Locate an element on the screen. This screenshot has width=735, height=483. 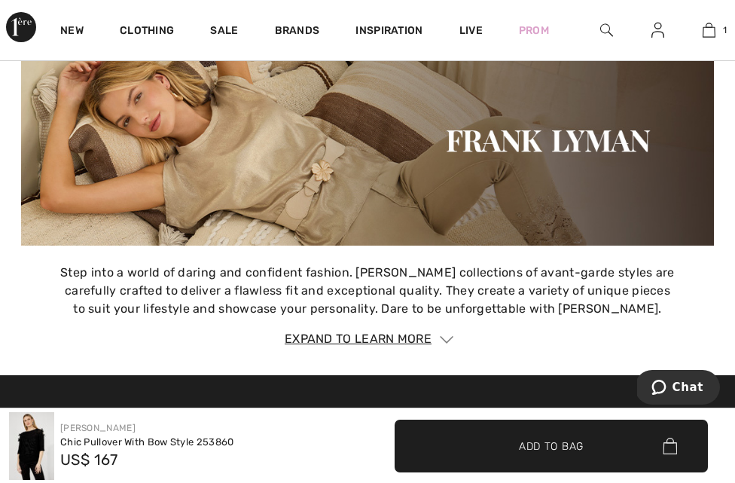
div: Chic Pullover With Bow Style 253860 is located at coordinates (147, 442).